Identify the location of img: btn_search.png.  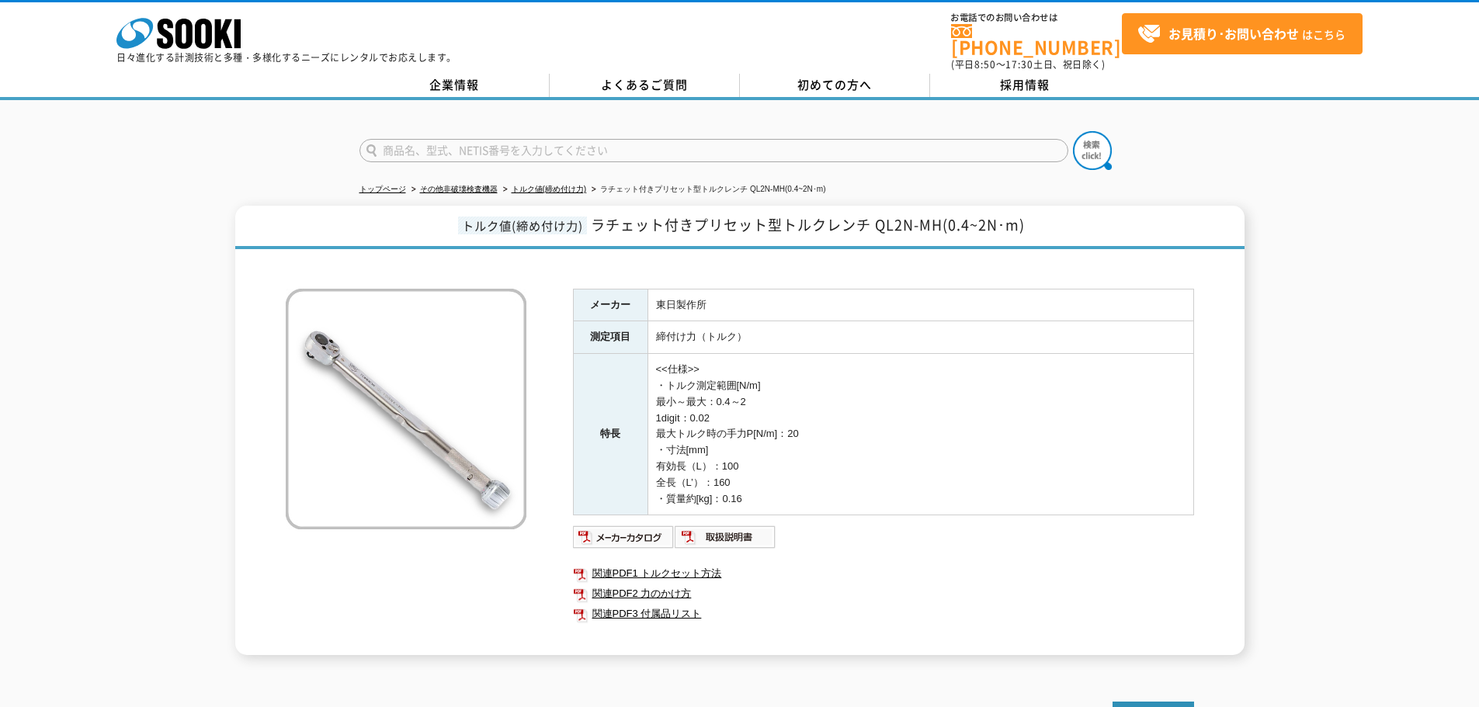
(1093, 151).